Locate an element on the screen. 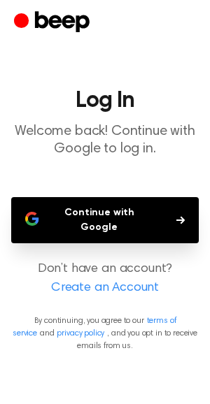 The width and height of the screenshot is (210, 404). a: Beep is located at coordinates (53, 22).